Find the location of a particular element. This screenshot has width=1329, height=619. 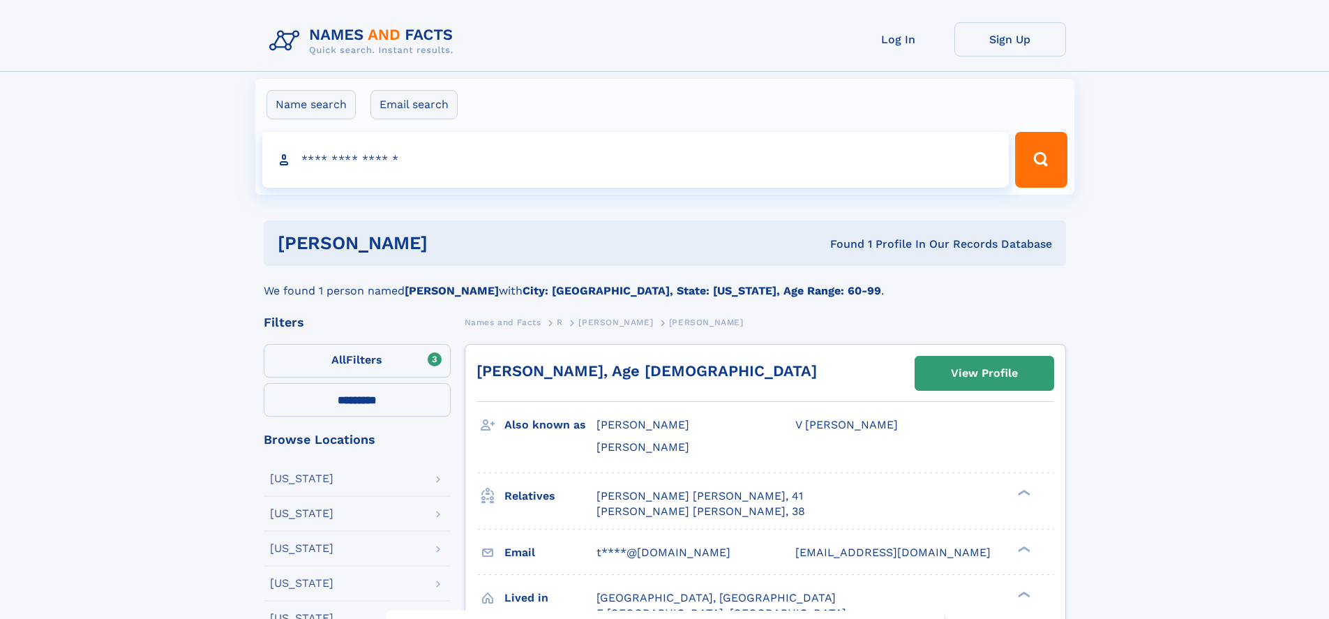

label: Name search is located at coordinates (311, 105).